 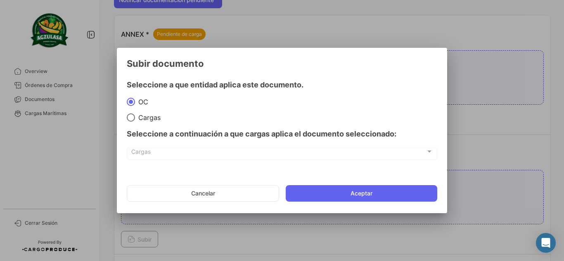 I want to click on h4: Seleccione a continuación a que cargas aplica el documento seleccionado:, so click(x=282, y=134).